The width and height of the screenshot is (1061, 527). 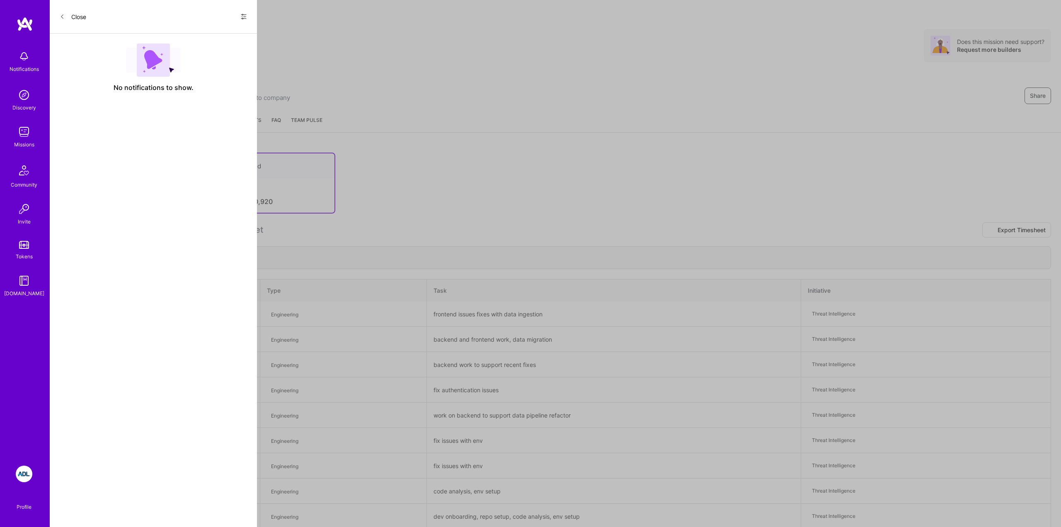 What do you see at coordinates (153, 60) in the screenshot?
I see `img: empty` at bounding box center [153, 60].